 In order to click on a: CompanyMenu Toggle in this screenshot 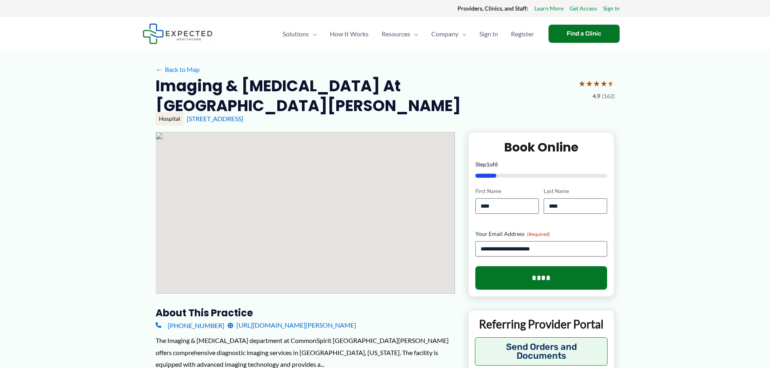, I will do `click(448, 34)`.